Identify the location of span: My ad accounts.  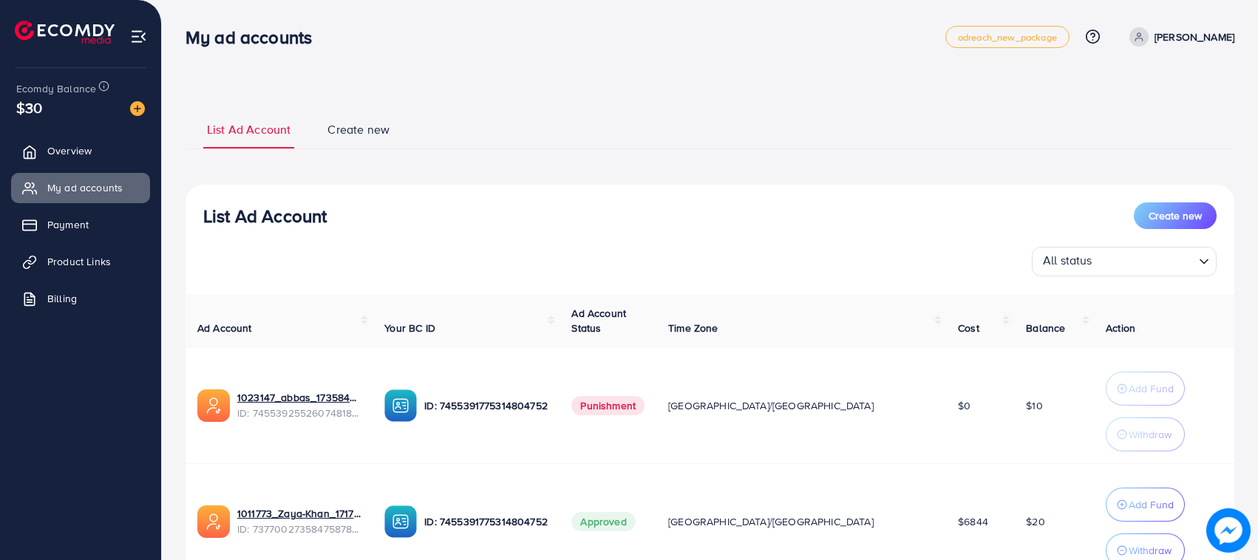
(85, 188).